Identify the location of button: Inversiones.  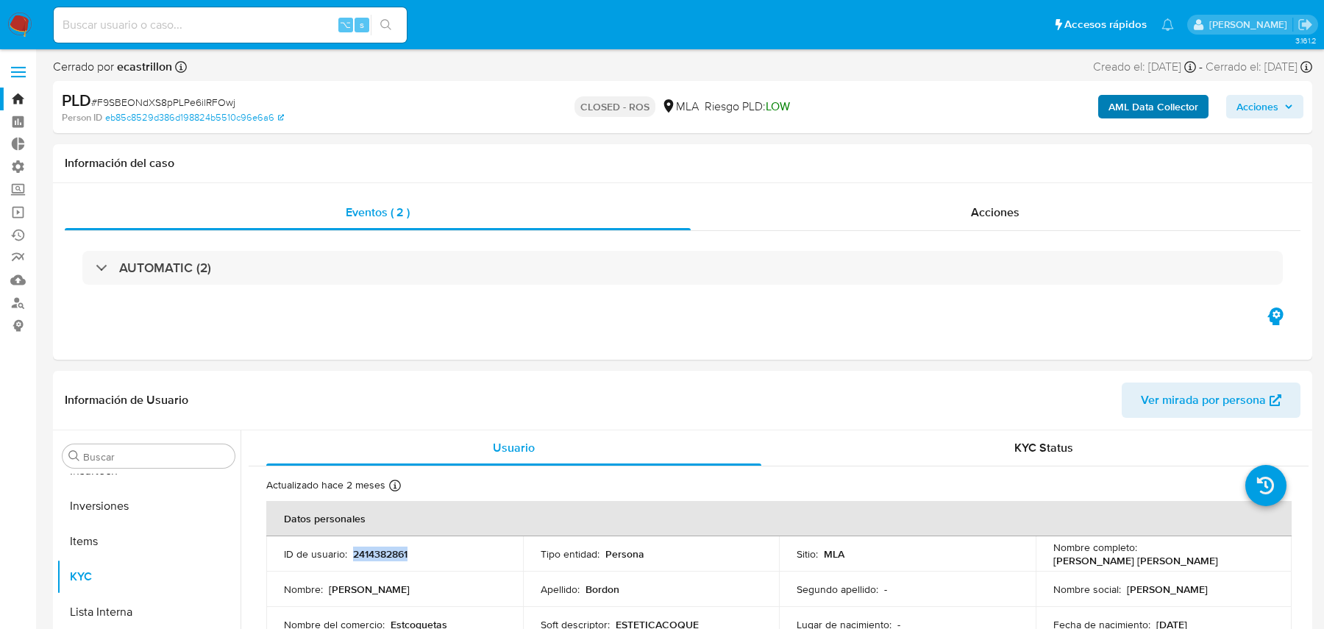
(149, 506).